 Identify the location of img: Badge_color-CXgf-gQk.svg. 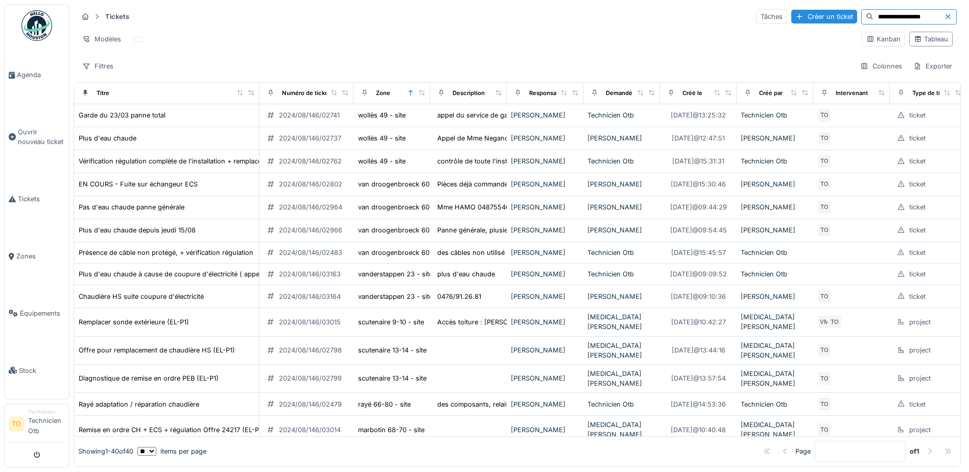
(37, 26).